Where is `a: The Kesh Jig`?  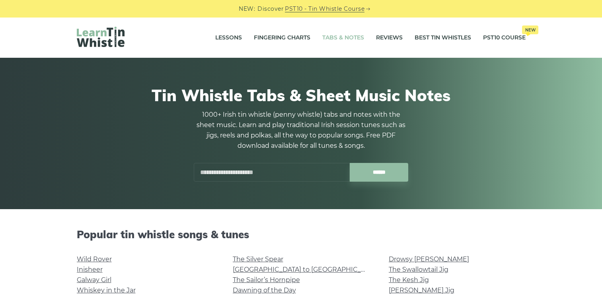
a: The Kesh Jig is located at coordinates (409, 279).